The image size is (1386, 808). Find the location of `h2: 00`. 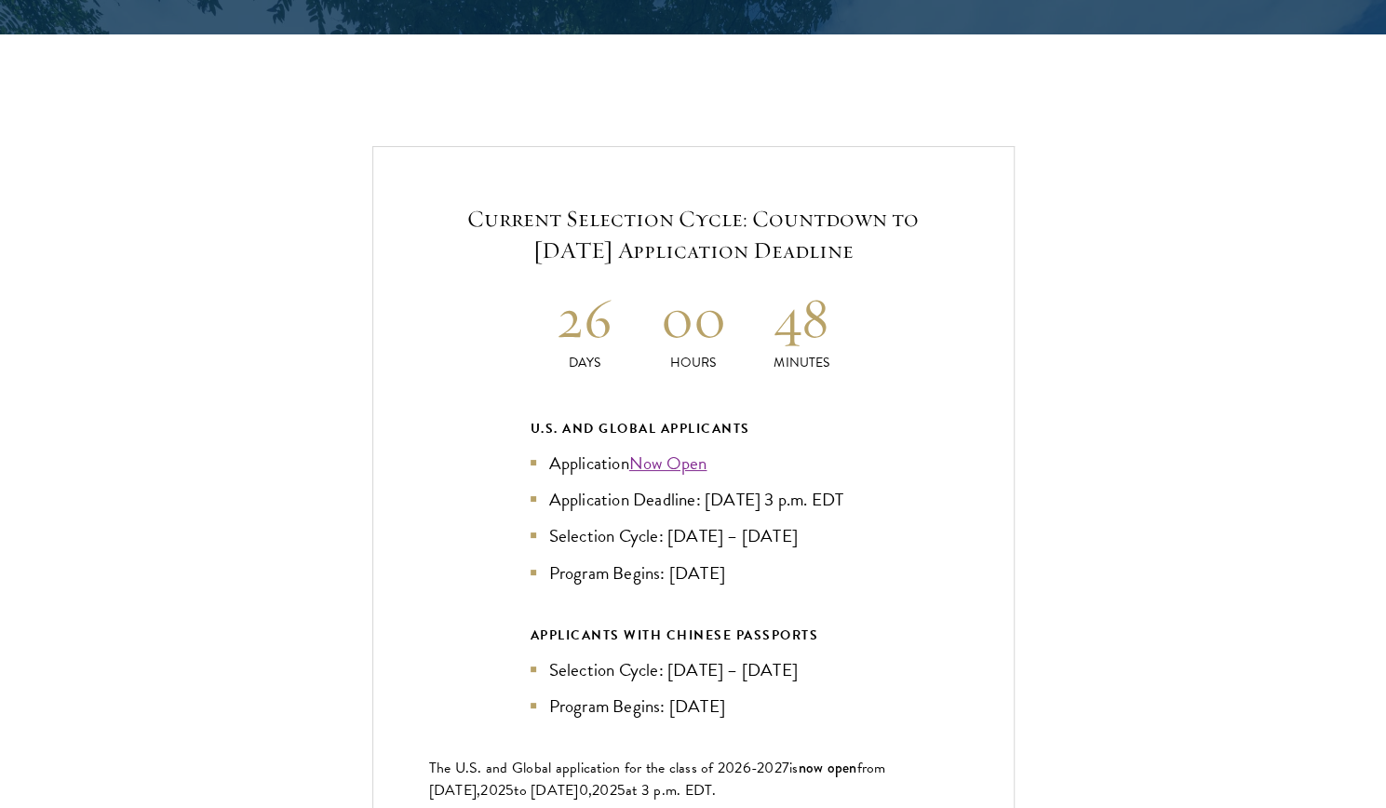

h2: 00 is located at coordinates (692, 317).